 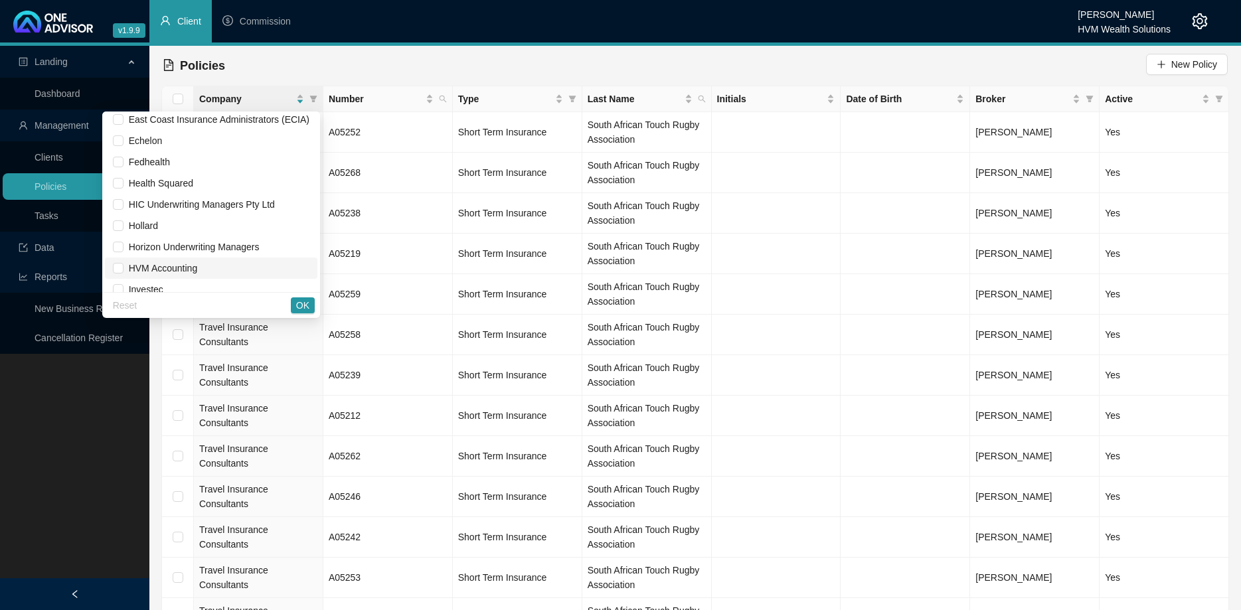 I want to click on a: Dashboard, so click(x=57, y=94).